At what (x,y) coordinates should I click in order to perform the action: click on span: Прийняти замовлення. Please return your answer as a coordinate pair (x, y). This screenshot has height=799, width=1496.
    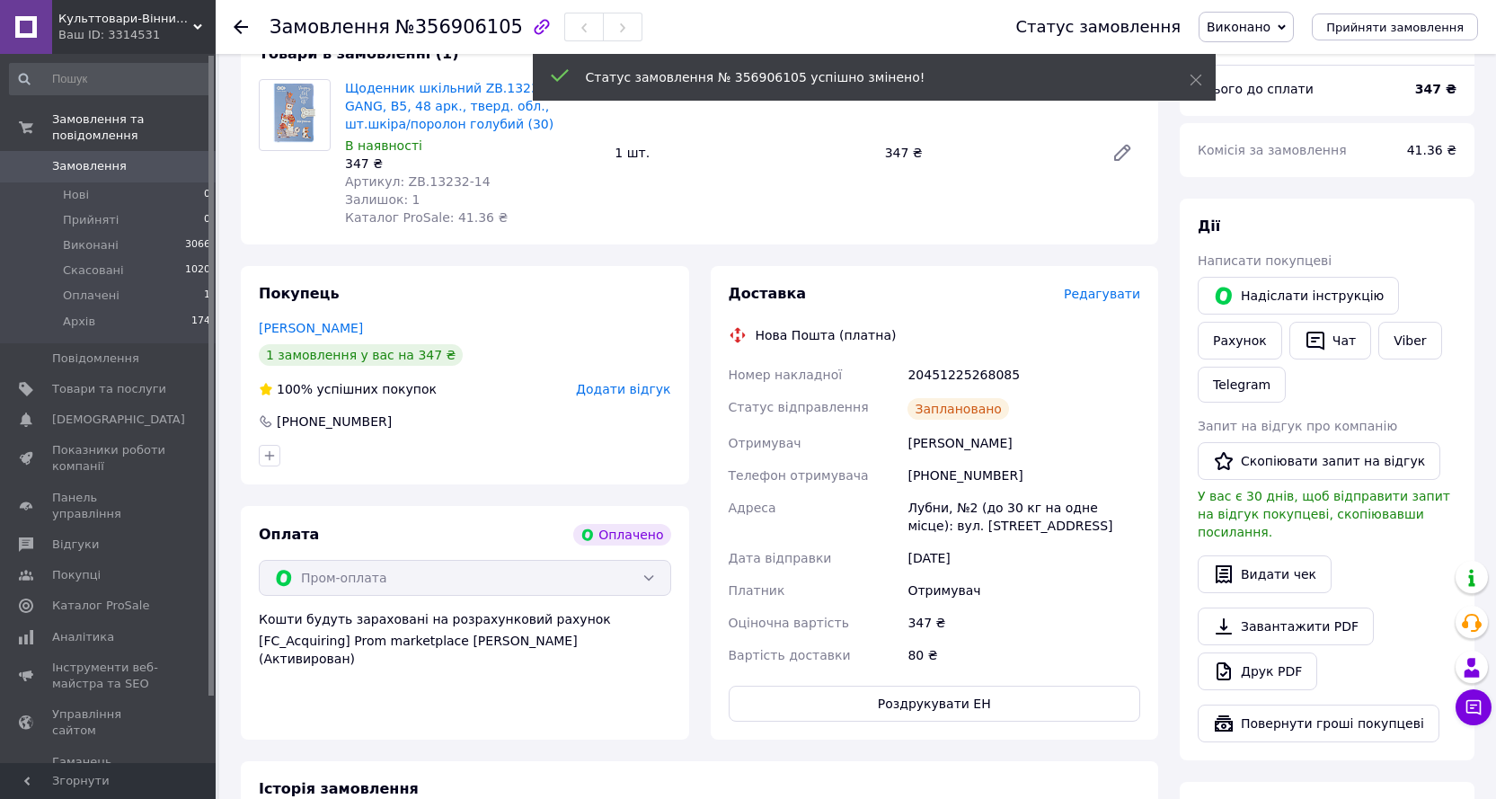
    Looking at the image, I should click on (1394, 27).